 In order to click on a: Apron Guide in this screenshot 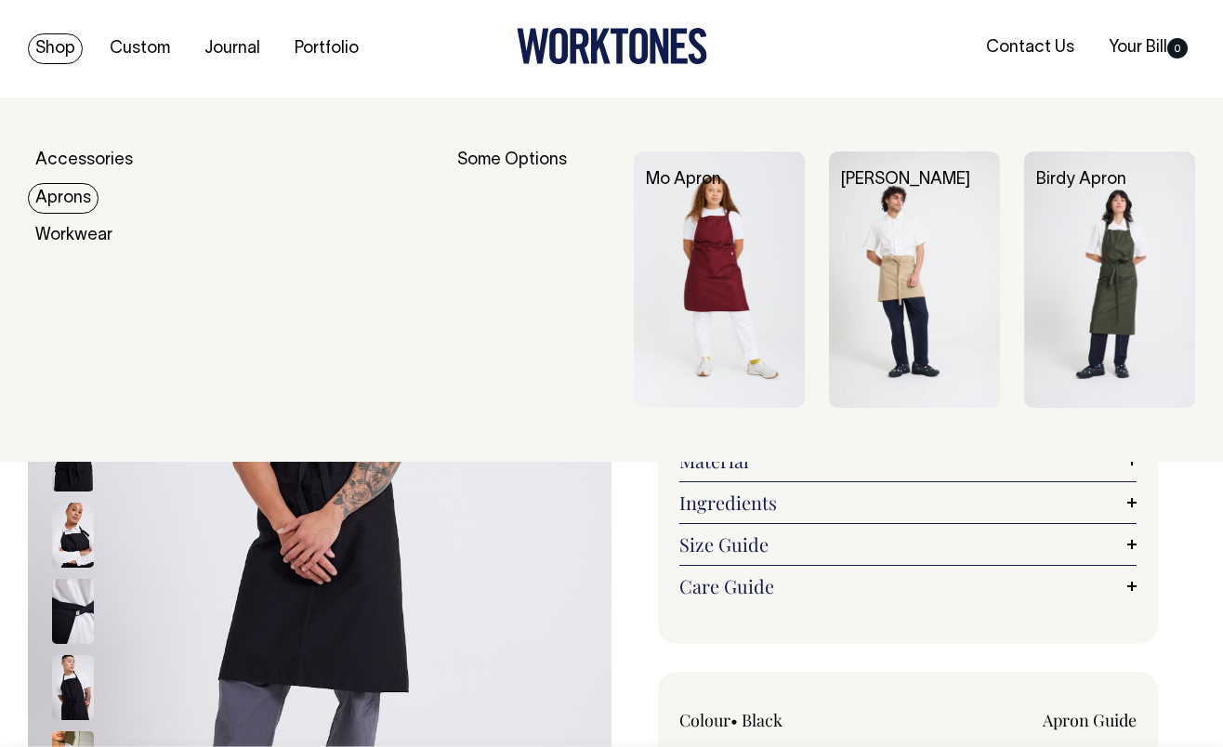, I will do `click(1089, 720)`.